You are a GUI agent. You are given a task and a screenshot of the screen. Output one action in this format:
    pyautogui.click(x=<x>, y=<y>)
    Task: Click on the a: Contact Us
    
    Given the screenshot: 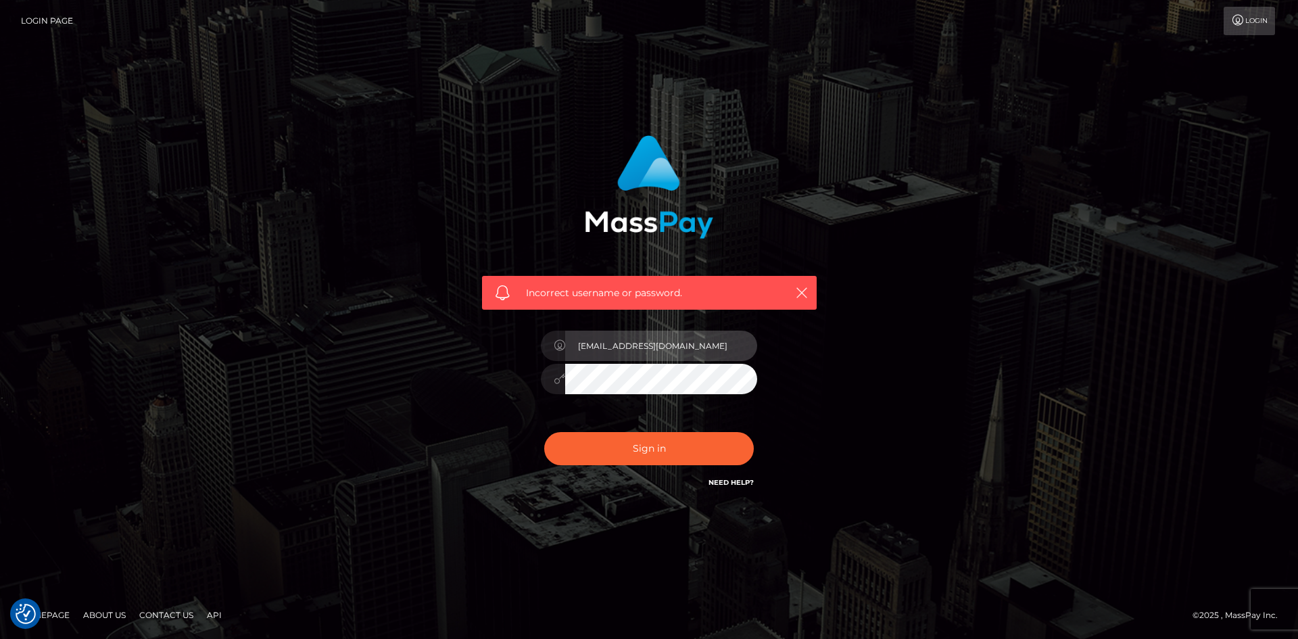 What is the action you would take?
    pyautogui.click(x=166, y=615)
    